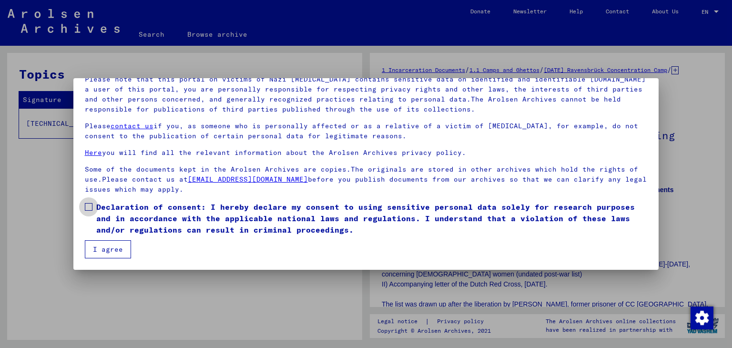 Image resolution: width=732 pixels, height=348 pixels. What do you see at coordinates (702, 318) in the screenshot?
I see `img: Change consent` at bounding box center [702, 318].